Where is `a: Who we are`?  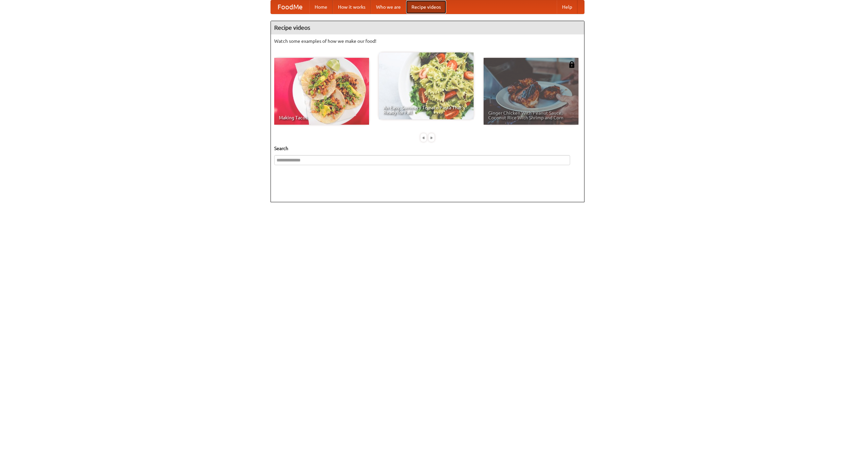 a: Who we are is located at coordinates (388, 7).